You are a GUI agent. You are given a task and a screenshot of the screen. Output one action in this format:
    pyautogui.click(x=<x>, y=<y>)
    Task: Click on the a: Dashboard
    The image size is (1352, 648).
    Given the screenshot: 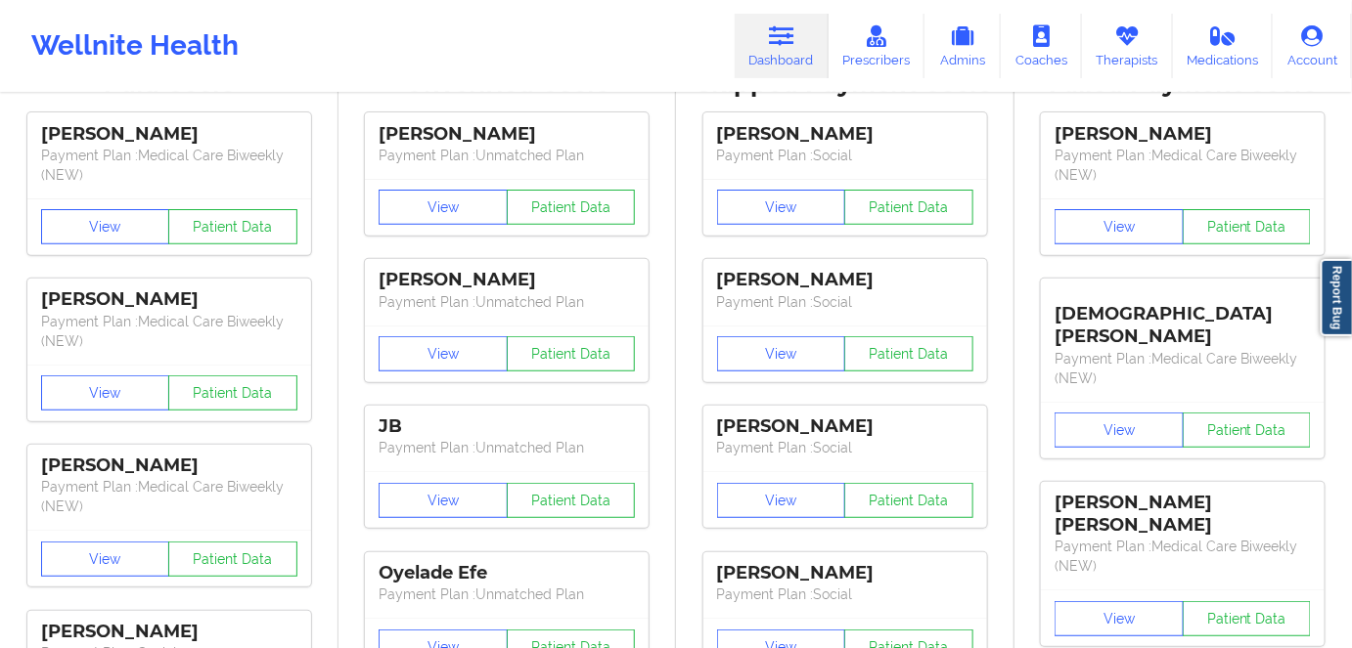 What is the action you would take?
    pyautogui.click(x=782, y=46)
    